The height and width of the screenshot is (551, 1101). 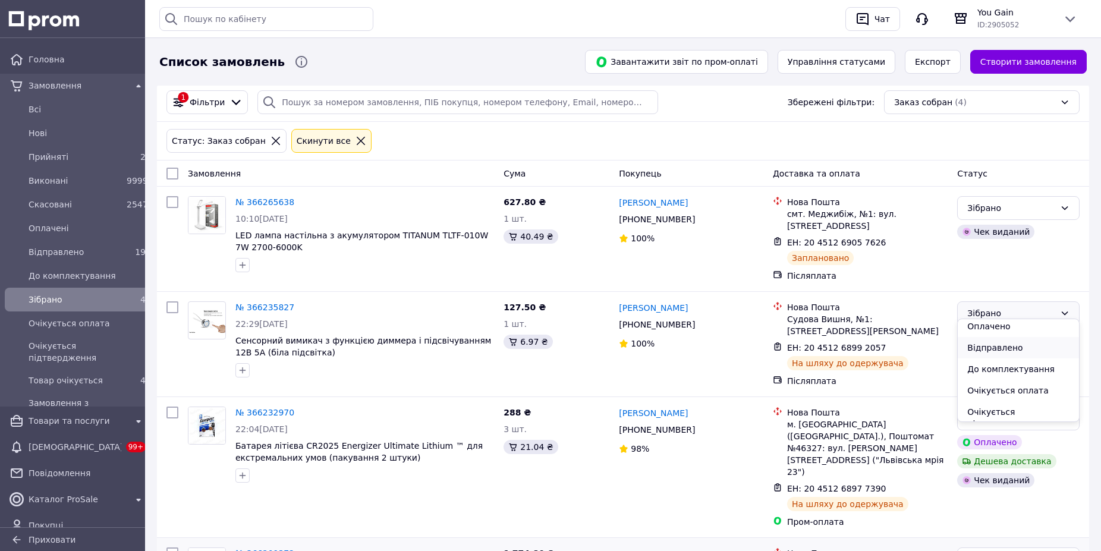 I want to click on span: Повідомлення, so click(x=87, y=473).